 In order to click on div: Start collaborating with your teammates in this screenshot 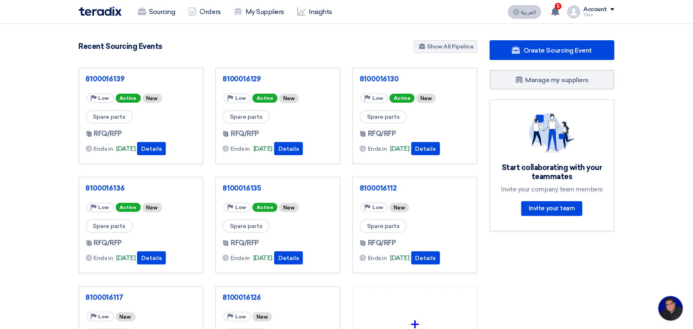, I will do `click(552, 172)`.